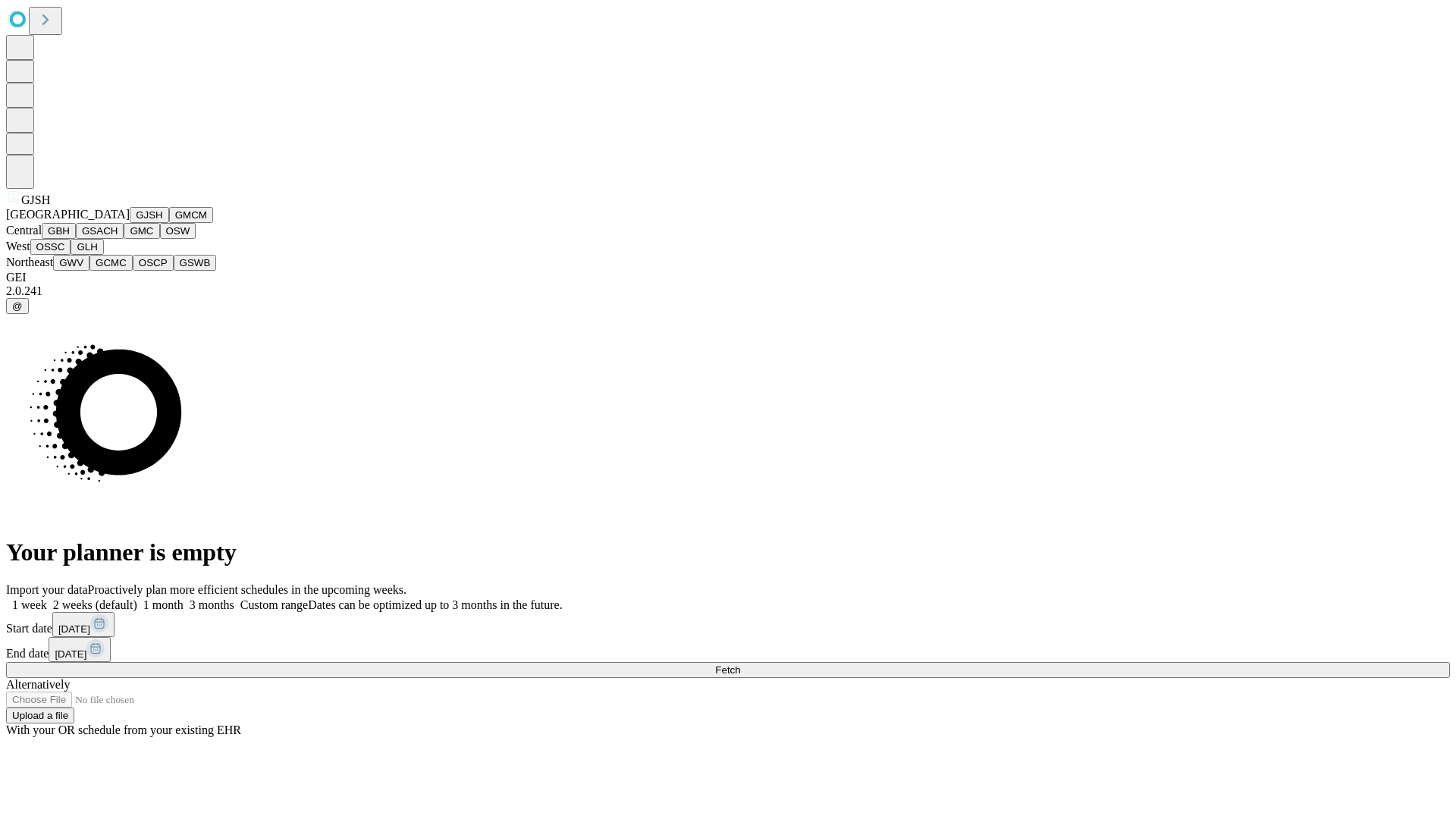 The image size is (1456, 819). Describe the element at coordinates (728, 670) in the screenshot. I see `button: Fetch` at that location.